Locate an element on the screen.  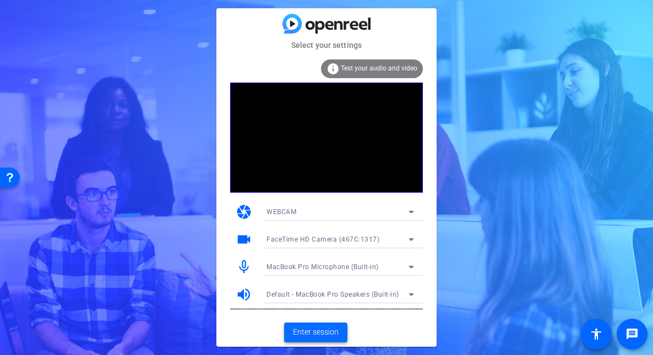
mat-icon: message is located at coordinates (632, 334).